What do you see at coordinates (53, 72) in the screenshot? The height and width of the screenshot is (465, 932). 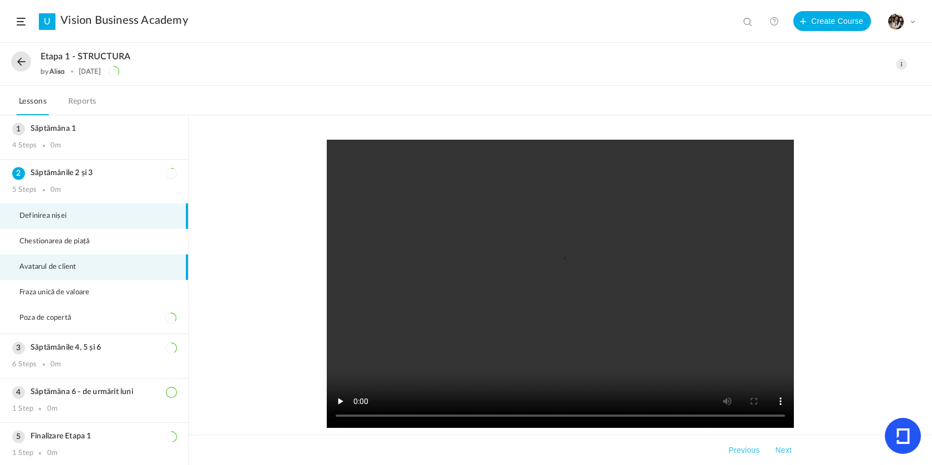 I see `div: by` at bounding box center [53, 72].